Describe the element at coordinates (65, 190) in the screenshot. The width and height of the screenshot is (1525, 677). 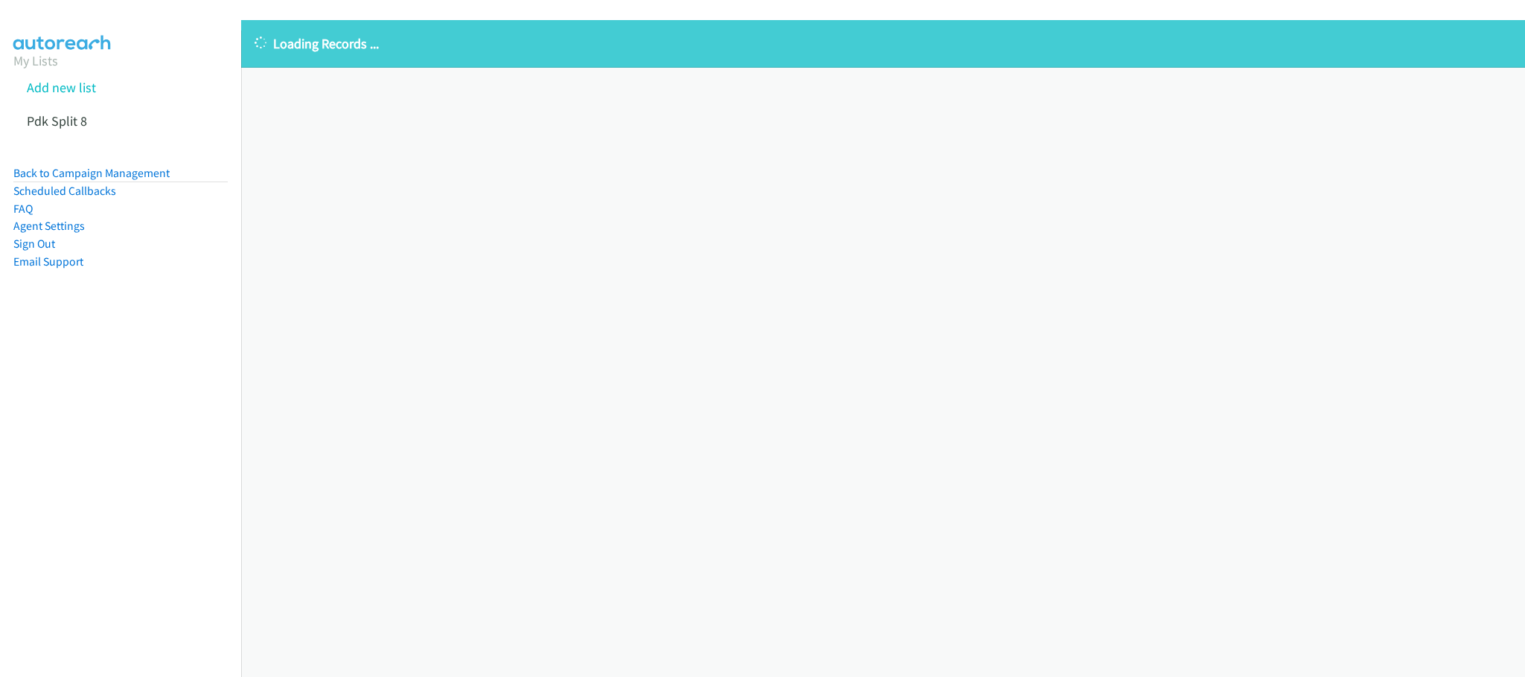
I see `a: Scheduled Callbacks` at that location.